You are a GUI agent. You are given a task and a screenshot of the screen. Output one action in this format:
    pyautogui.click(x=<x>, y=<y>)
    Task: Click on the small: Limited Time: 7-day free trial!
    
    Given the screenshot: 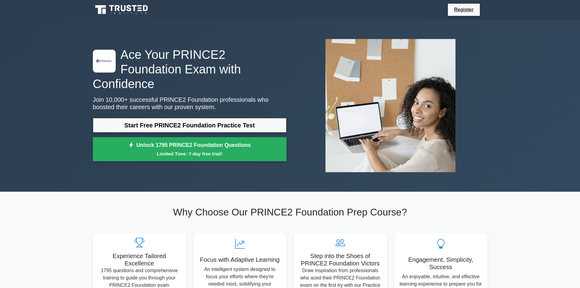 What is the action you would take?
    pyautogui.click(x=190, y=153)
    